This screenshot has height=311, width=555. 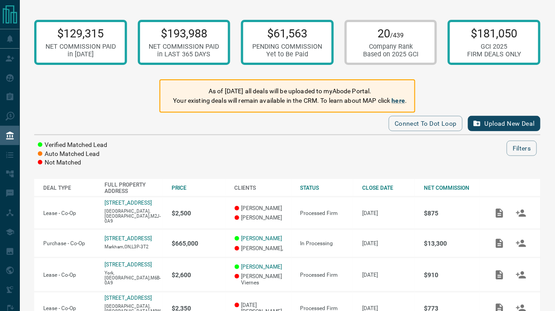 I want to click on p: $13,300, so click(x=452, y=243).